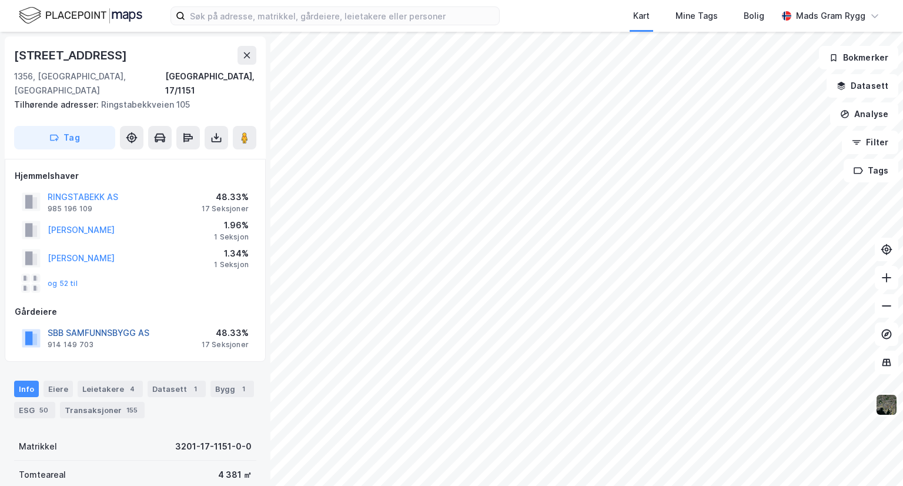 The height and width of the screenshot is (486, 903). I want to click on div: Tomteareal, so click(42, 474).